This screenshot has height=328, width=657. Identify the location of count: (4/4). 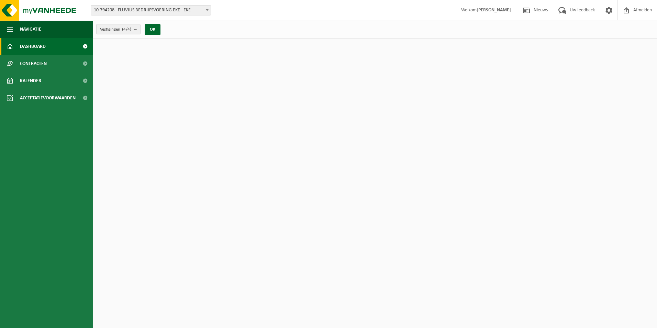
(126, 29).